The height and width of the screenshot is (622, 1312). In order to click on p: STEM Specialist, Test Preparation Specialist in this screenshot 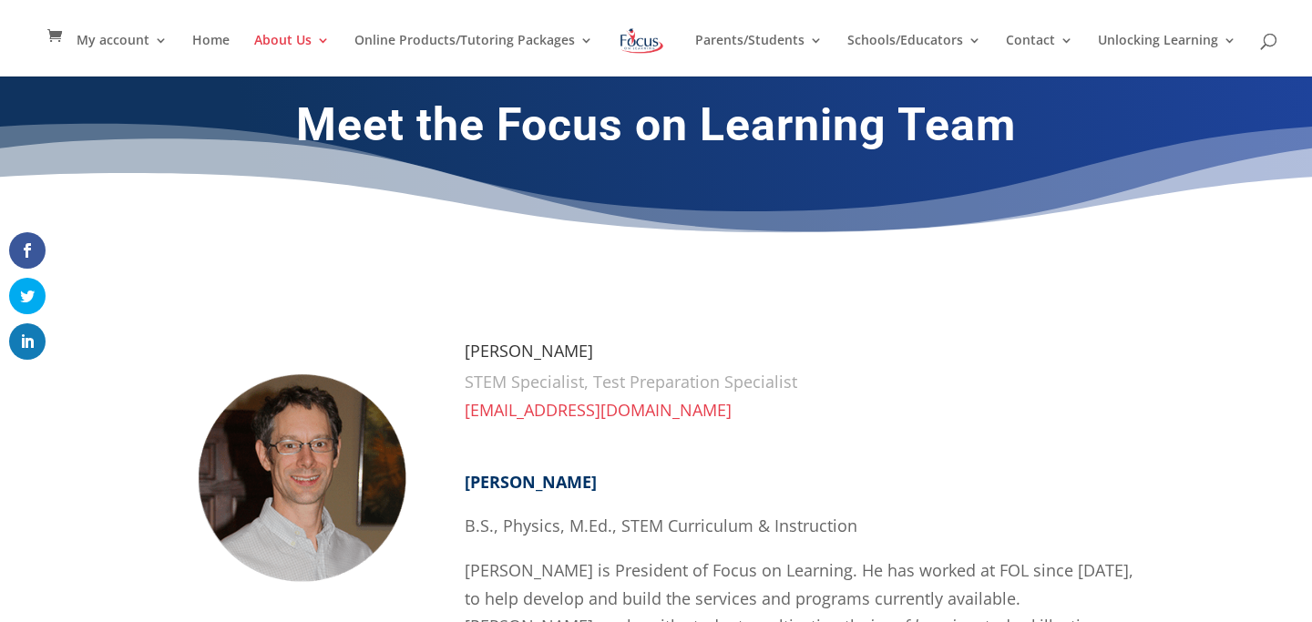, I will do `click(806, 382)`.